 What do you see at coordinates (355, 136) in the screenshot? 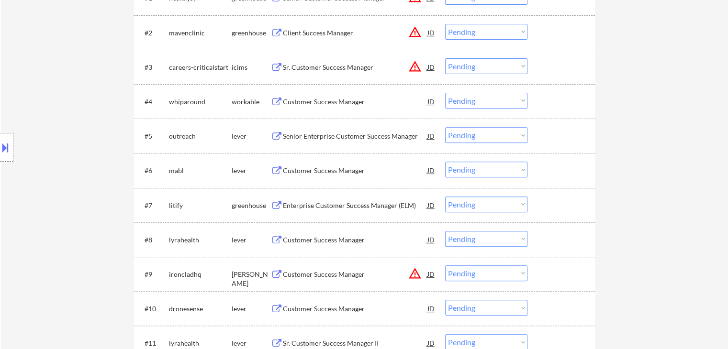
I see `div: Senior Enterprise Customer Success Manager` at bounding box center [355, 136].